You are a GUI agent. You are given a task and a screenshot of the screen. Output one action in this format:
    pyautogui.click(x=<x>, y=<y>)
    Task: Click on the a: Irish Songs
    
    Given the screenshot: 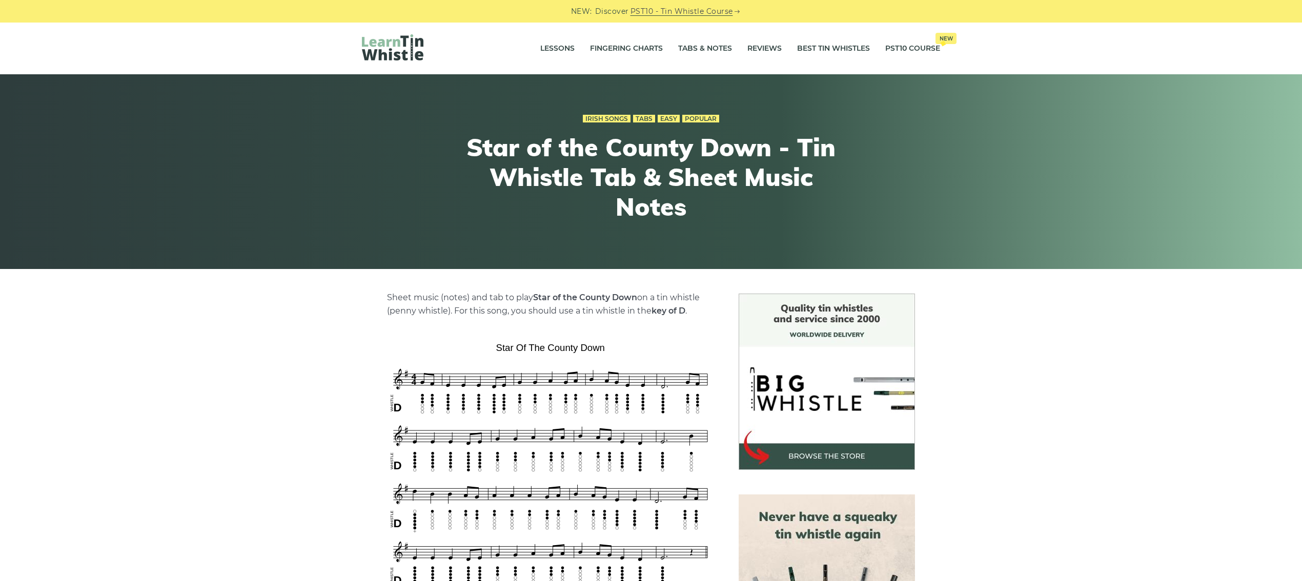 What is the action you would take?
    pyautogui.click(x=607, y=119)
    